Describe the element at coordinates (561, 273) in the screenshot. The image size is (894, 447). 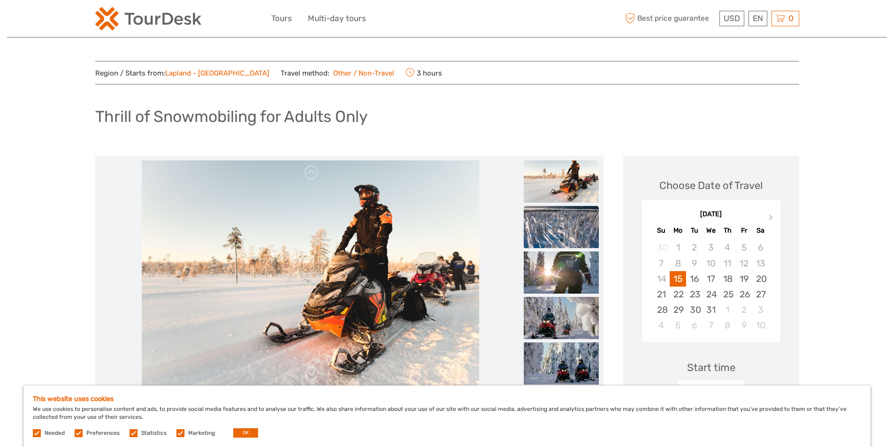
I see `img: a61eb376402344838f68d7927d940080_slider_thumbnail.jpeg` at that location.